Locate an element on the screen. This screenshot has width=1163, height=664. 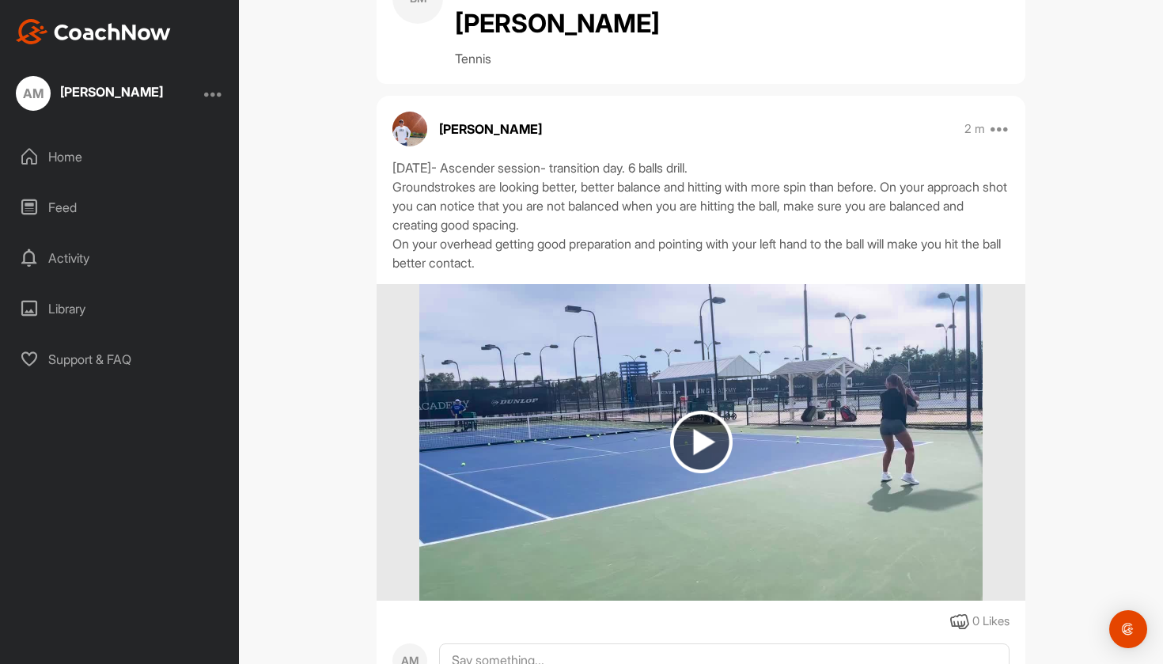
div: Activity is located at coordinates (120, 258).